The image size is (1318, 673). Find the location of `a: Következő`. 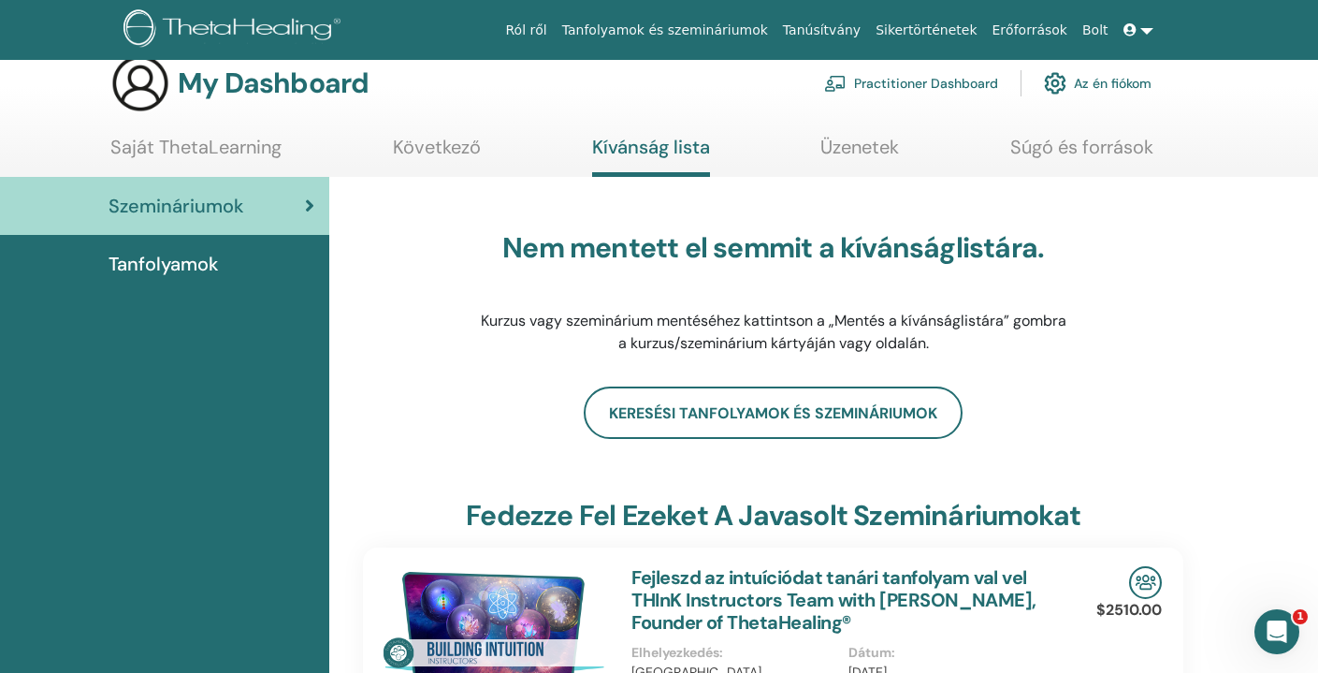

a: Következő is located at coordinates (437, 153).